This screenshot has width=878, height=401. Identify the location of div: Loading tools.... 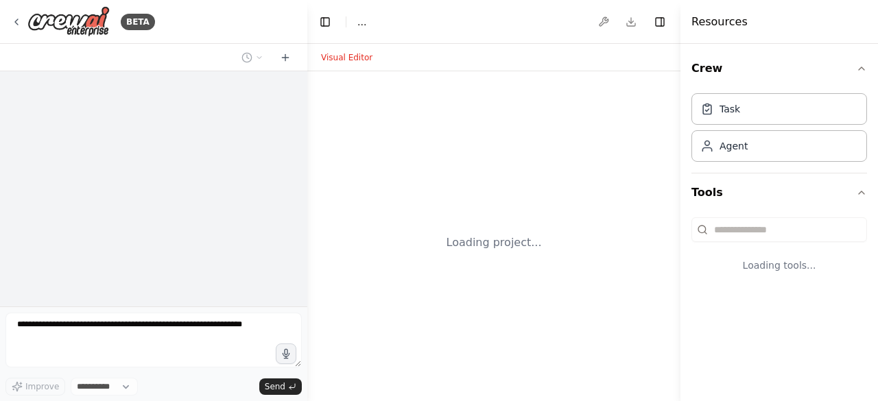
(779, 265).